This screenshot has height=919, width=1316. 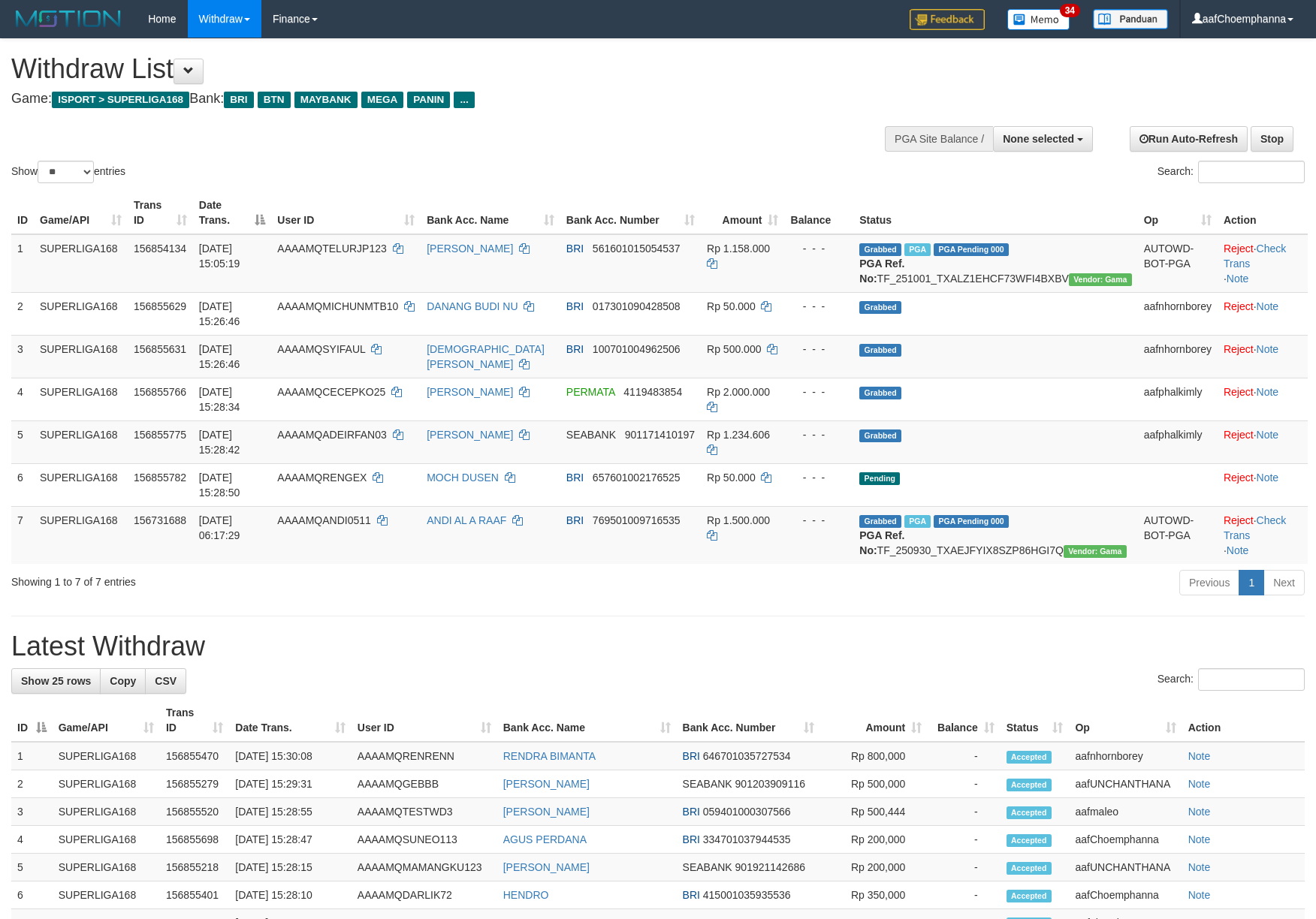 What do you see at coordinates (881, 543) in the screenshot?
I see `b: PGA Ref. No:` at bounding box center [881, 543].